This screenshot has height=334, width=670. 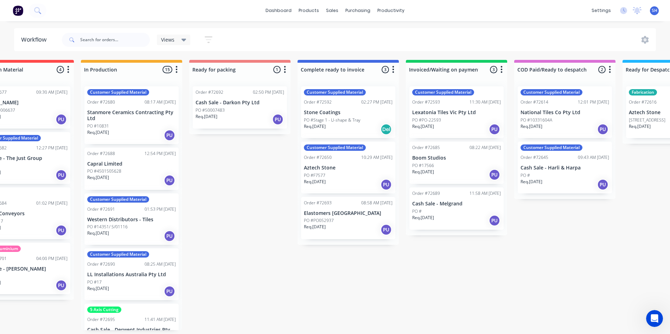 I want to click on span: Views, so click(x=168, y=39).